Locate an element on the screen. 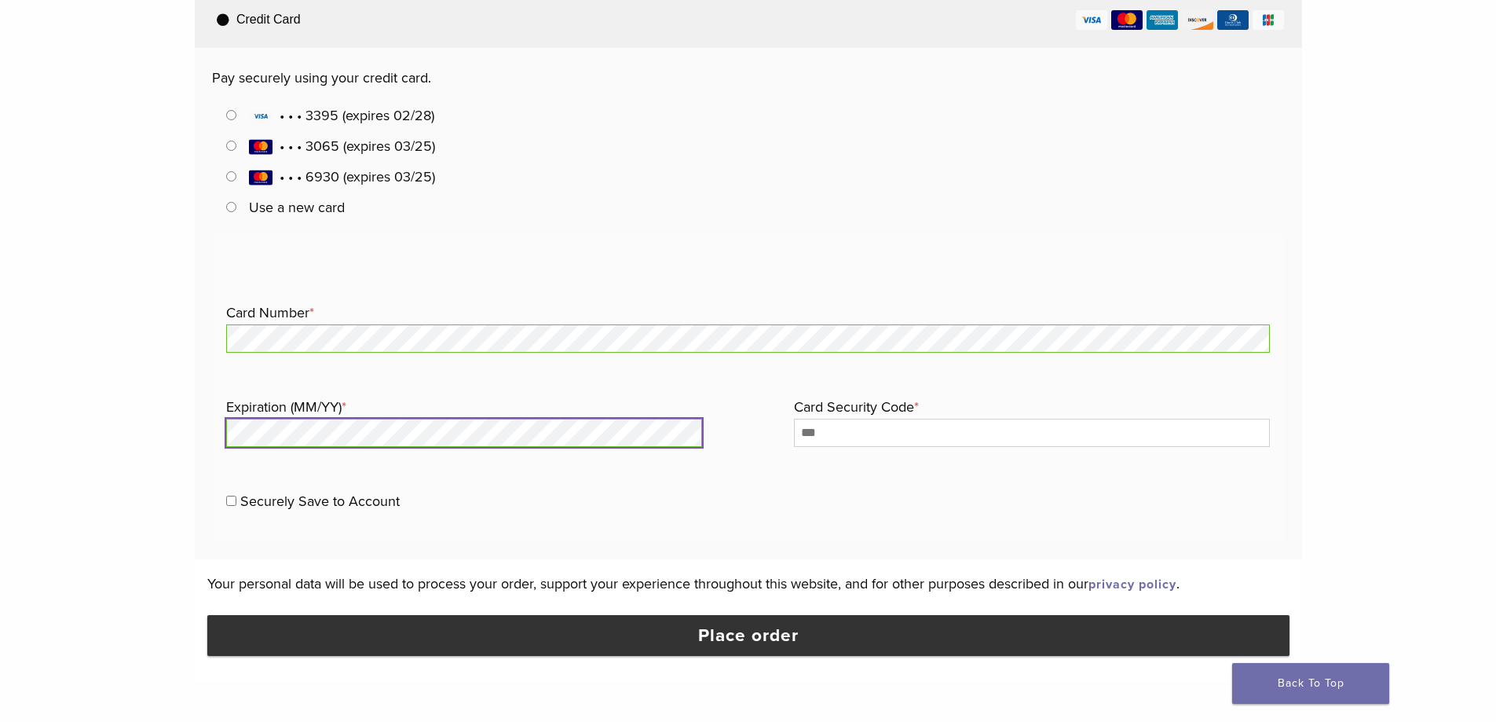 The height and width of the screenshot is (722, 1496). span: • • • 6930 (expires 03/25) is located at coordinates (342, 177).